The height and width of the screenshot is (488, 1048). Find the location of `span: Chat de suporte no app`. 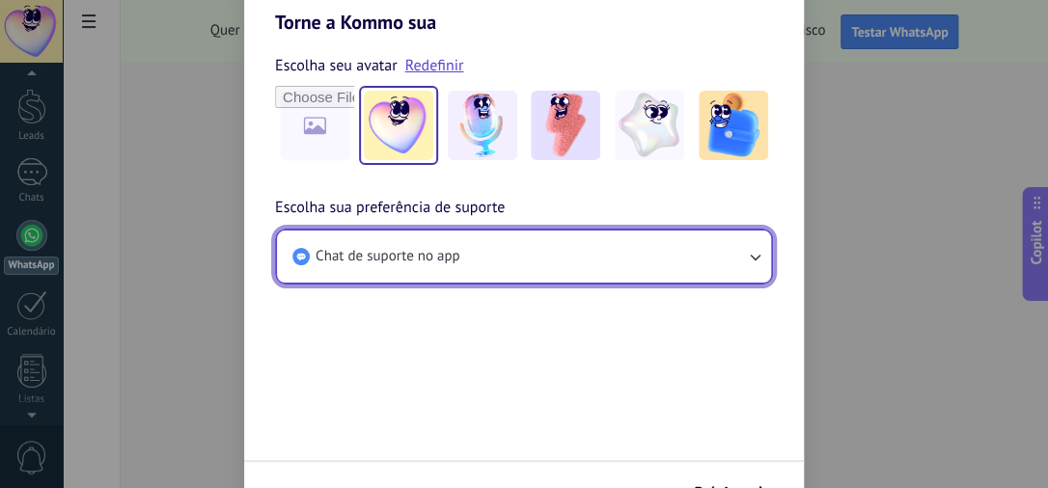

span: Chat de suporte no app is located at coordinates (388, 257).